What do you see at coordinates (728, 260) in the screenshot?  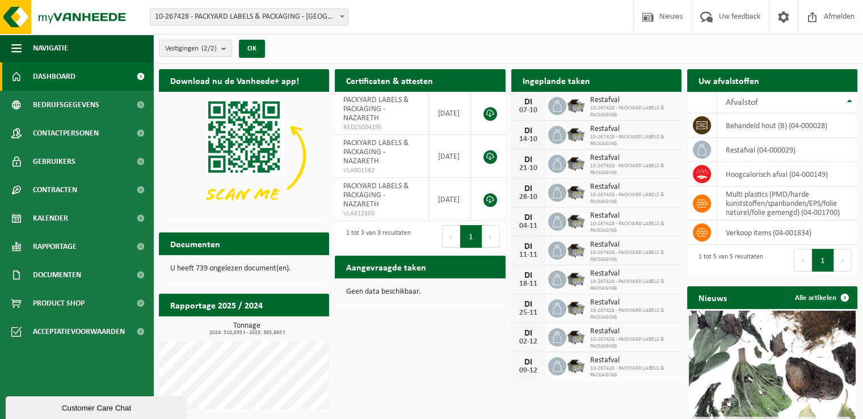 I see `div: 1 tot 5 van 5 resultaten` at bounding box center [728, 260].